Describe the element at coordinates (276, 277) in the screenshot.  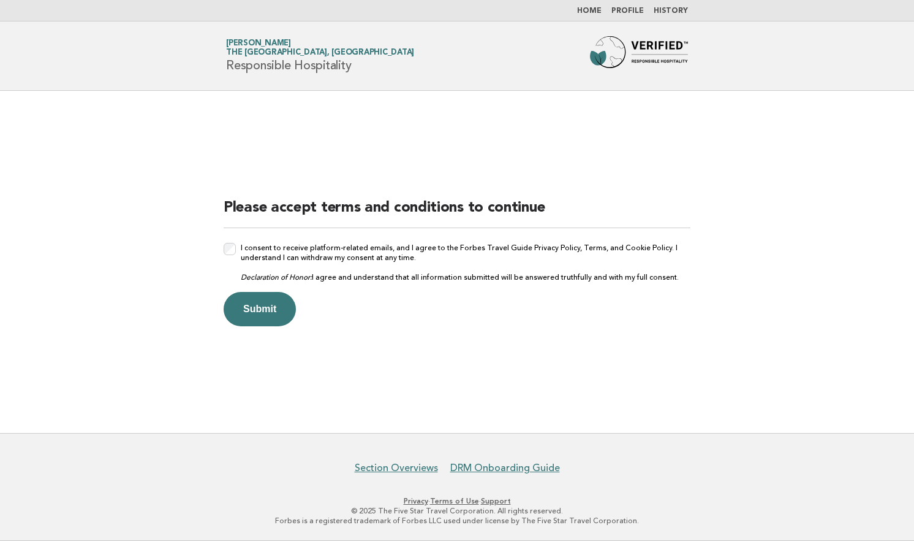
I see `em: Declaration of Honor:` at that location.